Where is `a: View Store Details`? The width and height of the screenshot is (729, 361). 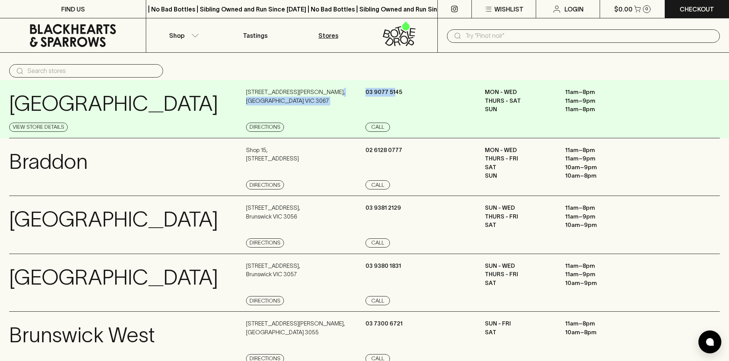 a: View Store Details is located at coordinates (38, 127).